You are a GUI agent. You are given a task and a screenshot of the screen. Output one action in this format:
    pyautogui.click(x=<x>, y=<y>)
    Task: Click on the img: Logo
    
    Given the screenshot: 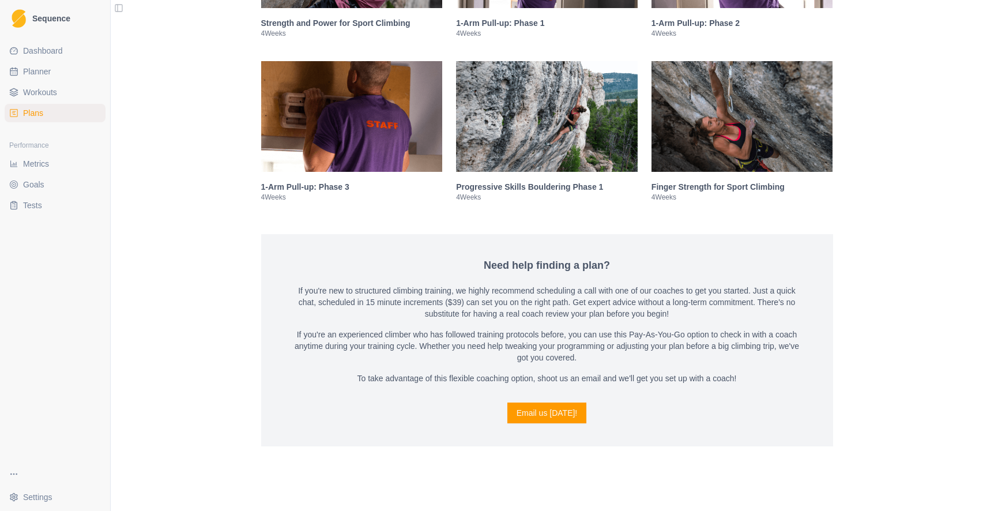 What is the action you would take?
    pyautogui.click(x=18, y=18)
    